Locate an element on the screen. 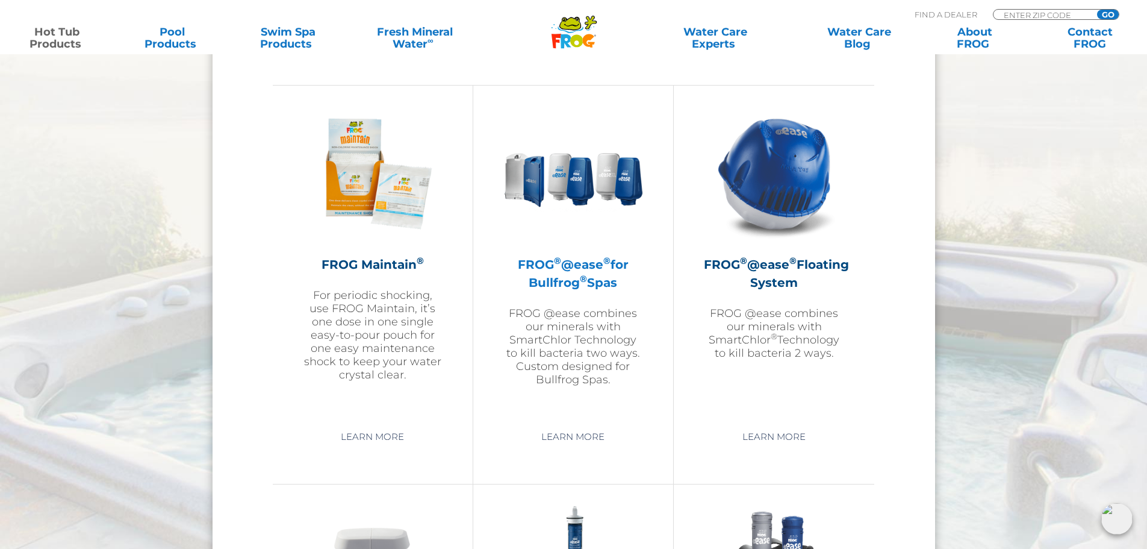 This screenshot has height=549, width=1147. a: FROG Maintain®For periodic shocking, use FROG Maintain, it’s one dose in one single easy-to-pour ... is located at coordinates (373, 260).